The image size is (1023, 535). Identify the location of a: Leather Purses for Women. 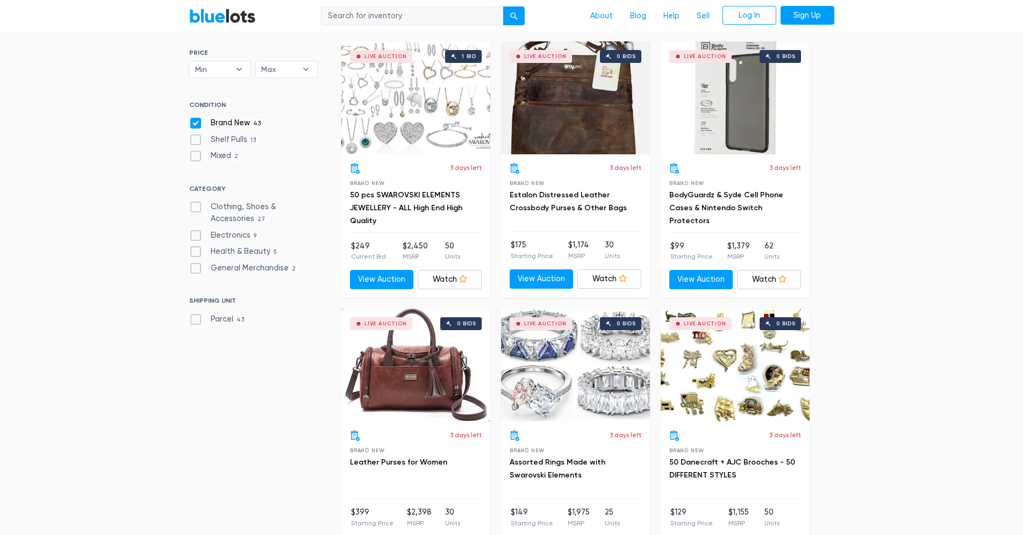
(398, 462).